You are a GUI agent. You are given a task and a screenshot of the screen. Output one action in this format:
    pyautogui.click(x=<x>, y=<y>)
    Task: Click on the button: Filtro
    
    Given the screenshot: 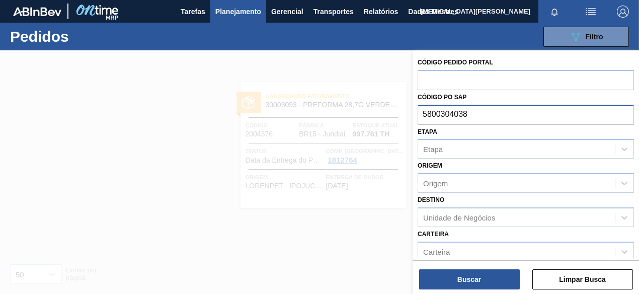 What is the action you would take?
    pyautogui.click(x=586, y=37)
    